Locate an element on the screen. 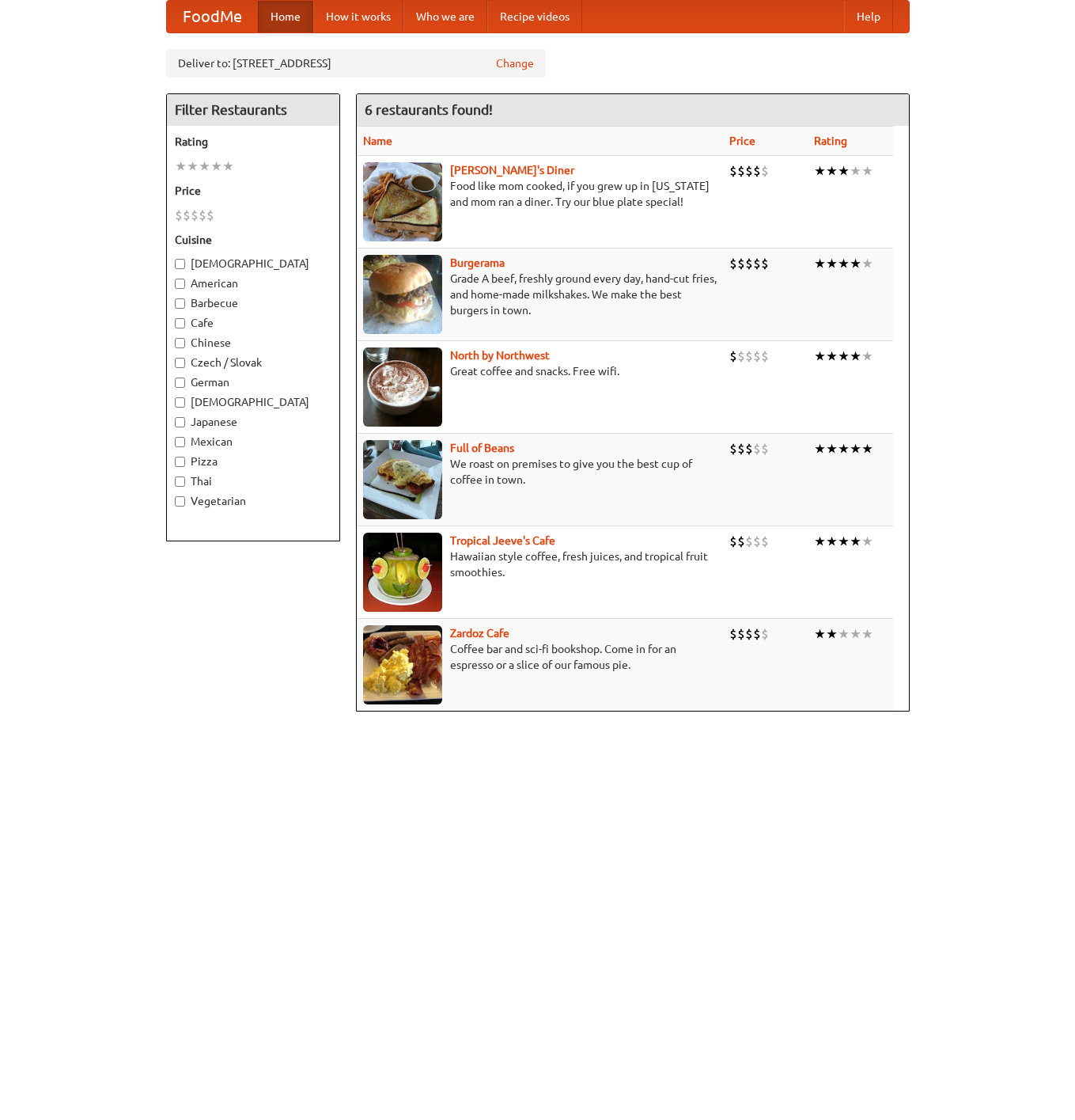 This screenshot has height=1120, width=1075. a: Help is located at coordinates (869, 16).